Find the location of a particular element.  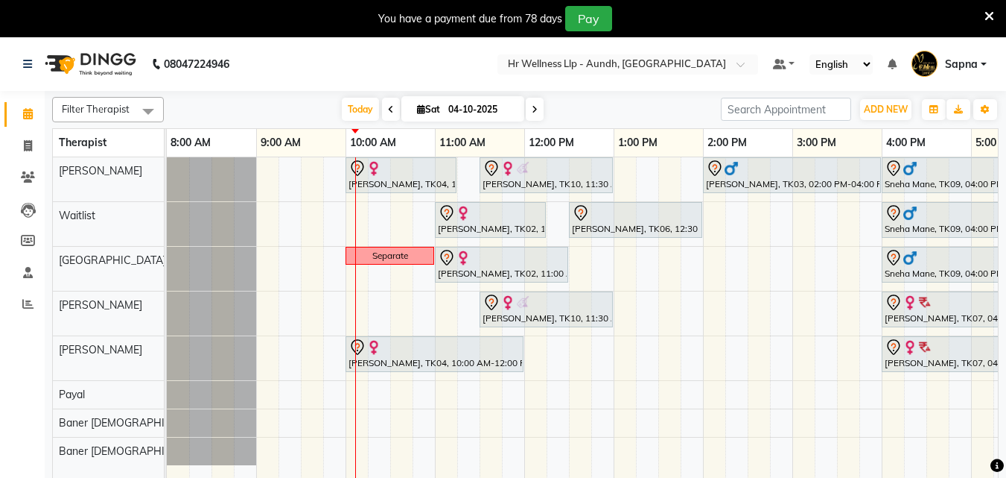

span: Waitlist is located at coordinates (77, 215).